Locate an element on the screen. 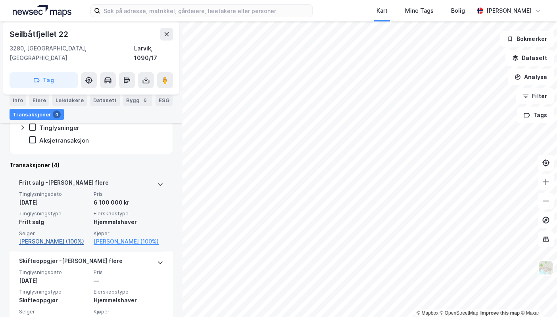  div: Fritt salg is located at coordinates (54, 222).